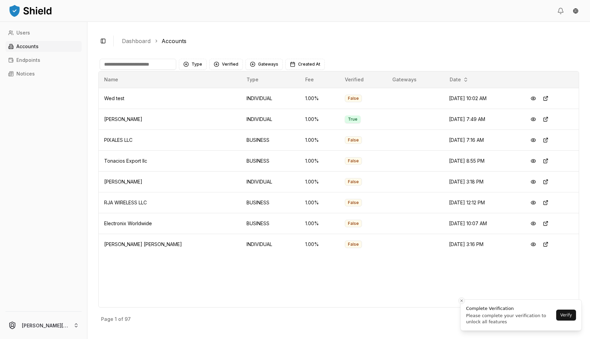 The height and width of the screenshot is (339, 590). Describe the element at coordinates (363, 80) in the screenshot. I see `th: Verified` at that location.